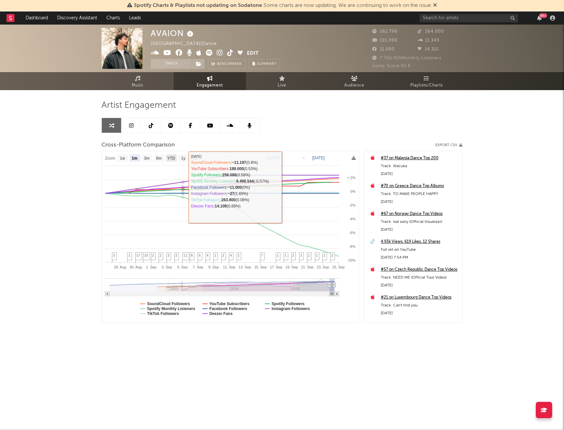 This screenshot has height=430, width=564. I want to click on span: Audience, so click(354, 86).